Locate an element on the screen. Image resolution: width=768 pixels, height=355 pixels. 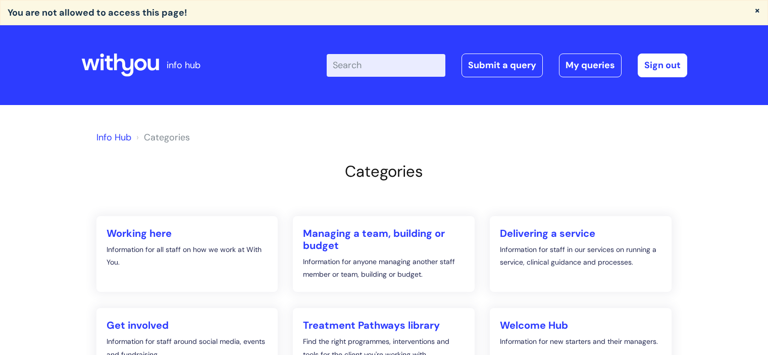
p: Information for new starters and their managers. is located at coordinates (581, 341).